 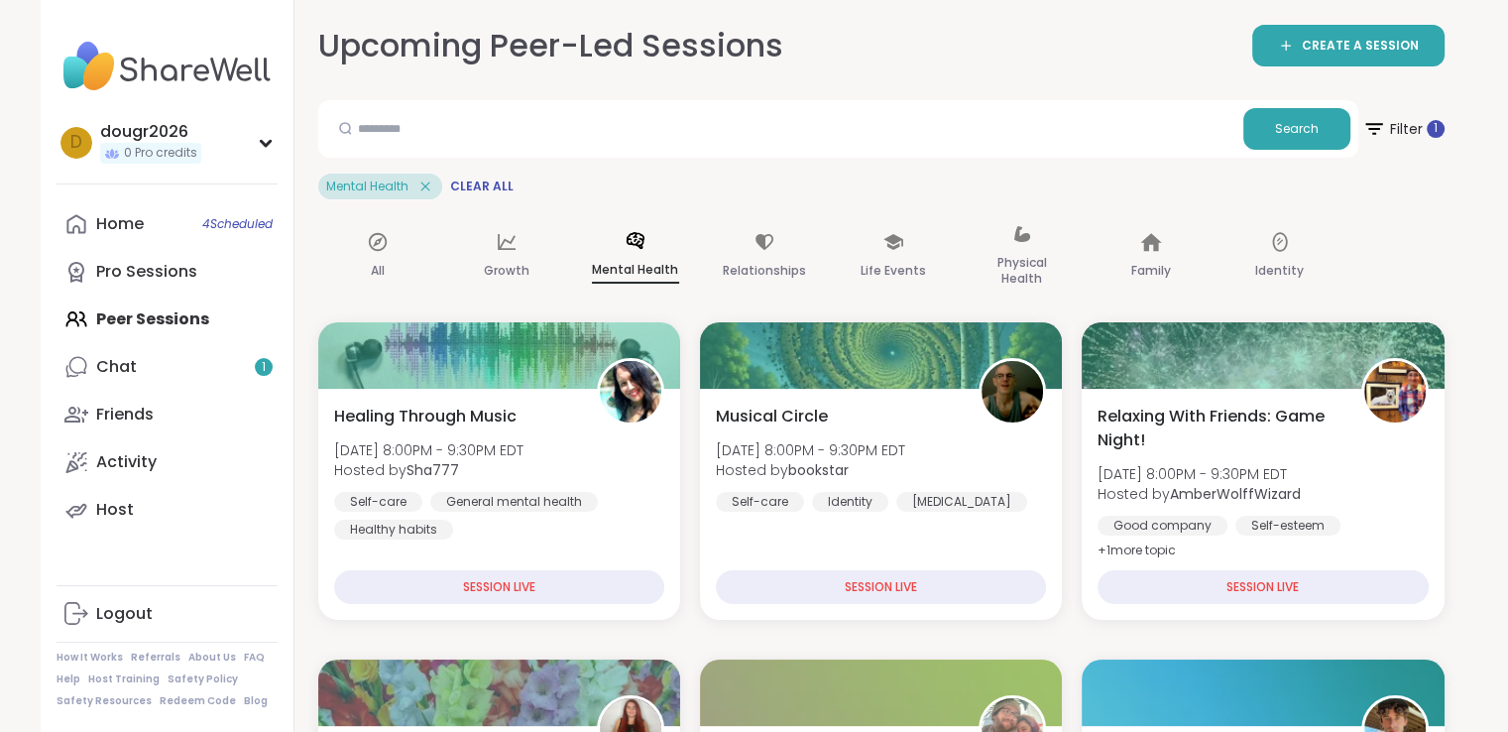 What do you see at coordinates (1395, 392) in the screenshot?
I see `img: AmberWolffWizard` at bounding box center [1395, 392].